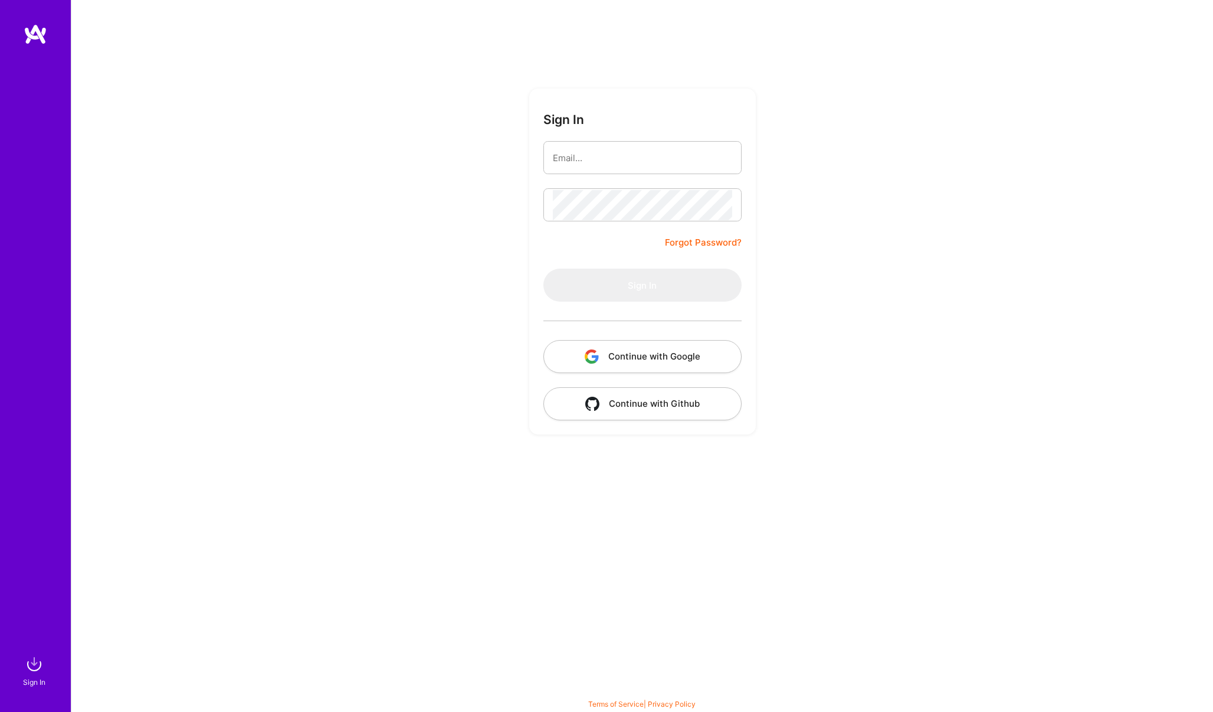 The image size is (1213, 712). I want to click on button: Continue with Google, so click(643, 356).